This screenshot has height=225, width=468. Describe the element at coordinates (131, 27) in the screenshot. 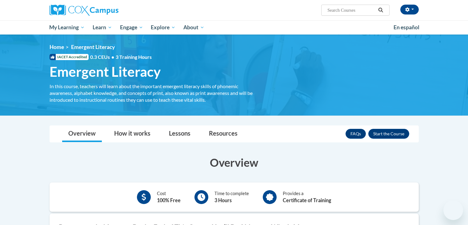

I see `span: Engage` at that location.